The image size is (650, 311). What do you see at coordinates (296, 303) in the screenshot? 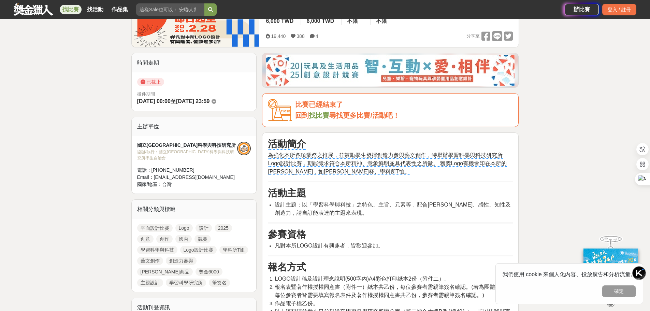
I see `span: 作品電子檔乙份。` at bounding box center [296, 303].